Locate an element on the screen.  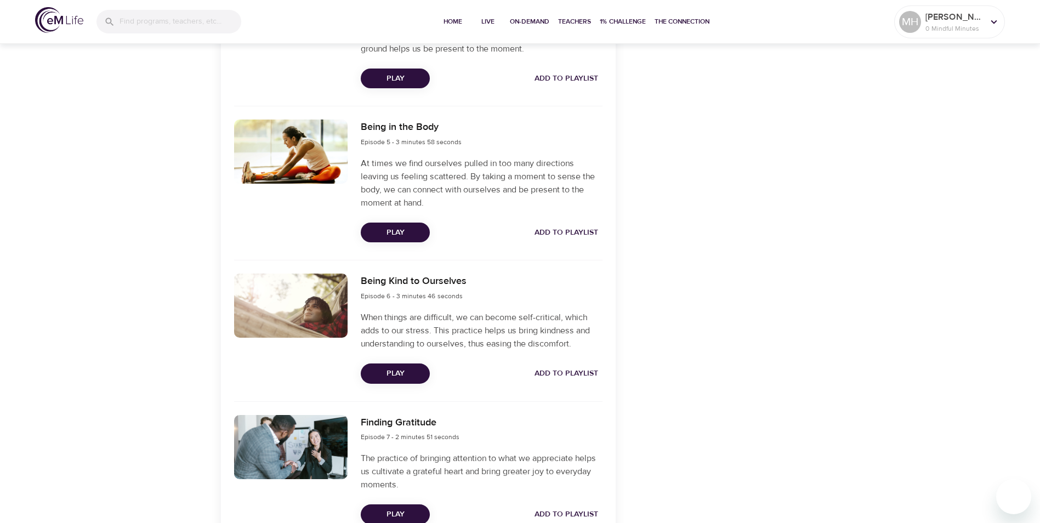
span: Home is located at coordinates (453, 21).